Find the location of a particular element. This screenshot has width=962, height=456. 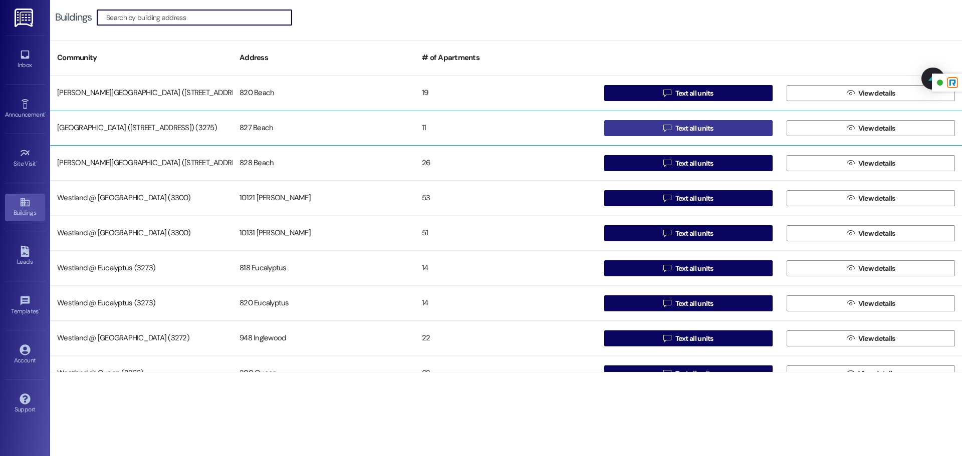

div: 200 Queen is located at coordinates (324, 374).